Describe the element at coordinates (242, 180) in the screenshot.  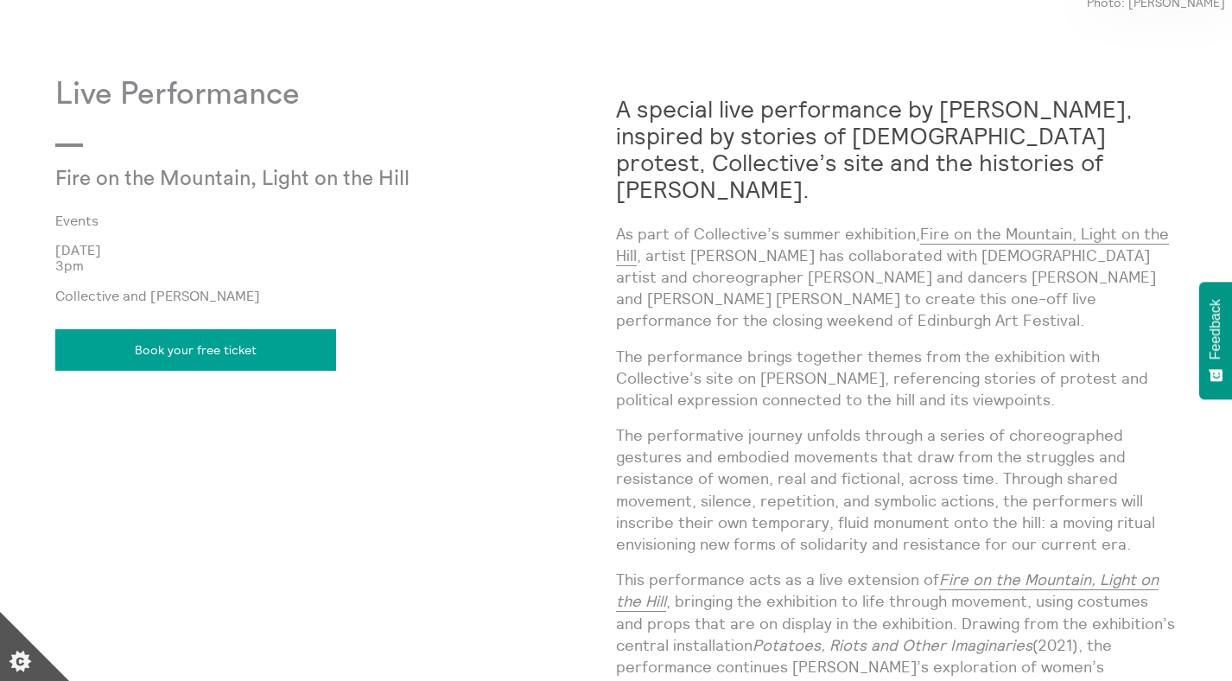
I see `p: Fire on the Mountain, Light on the Hill` at that location.